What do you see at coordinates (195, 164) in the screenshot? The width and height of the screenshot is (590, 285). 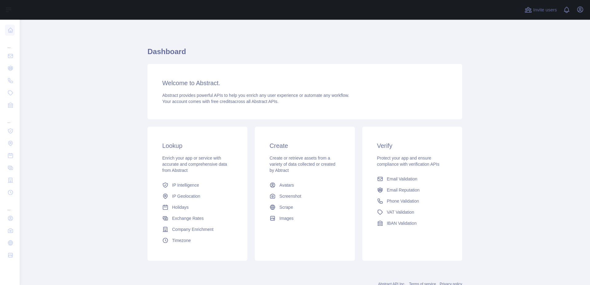 I see `span: Enrich your app or service with accurate and comprehensive data from Abstract` at bounding box center [195, 164].